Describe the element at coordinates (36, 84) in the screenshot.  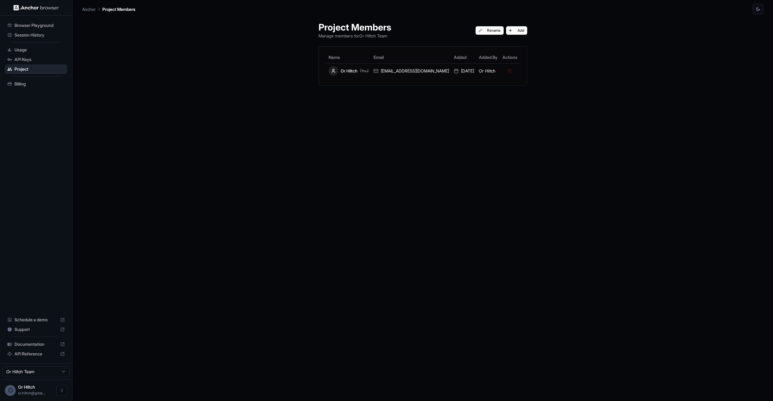
I see `div: Billing` at that location.